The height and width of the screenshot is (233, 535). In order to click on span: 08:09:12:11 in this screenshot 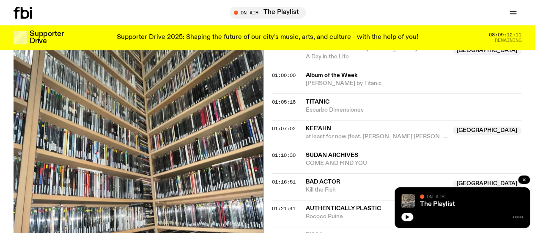, I will do `click(505, 35)`.